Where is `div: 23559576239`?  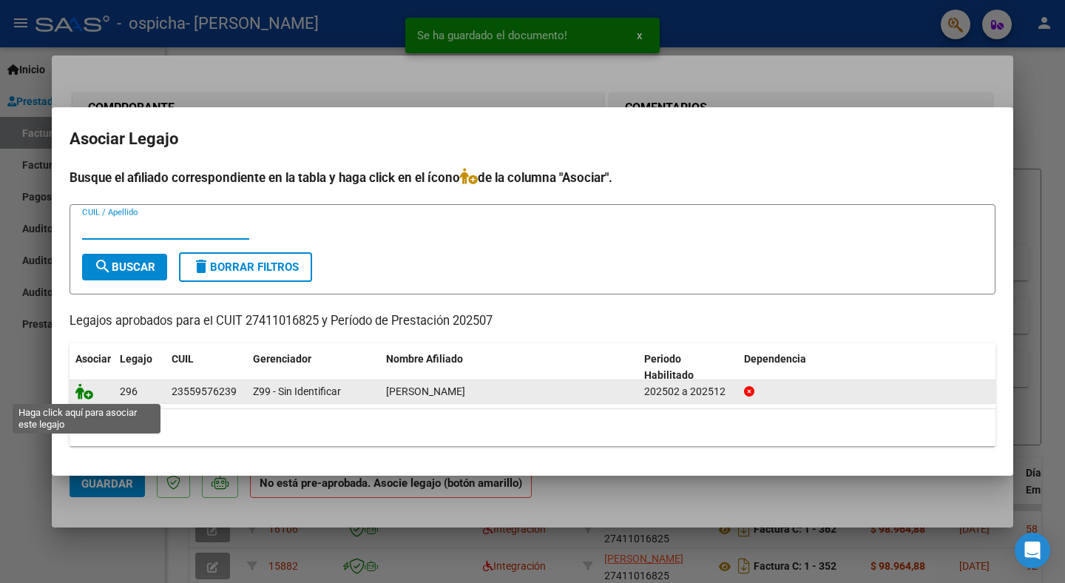
div: 23559576239 is located at coordinates (204, 391).